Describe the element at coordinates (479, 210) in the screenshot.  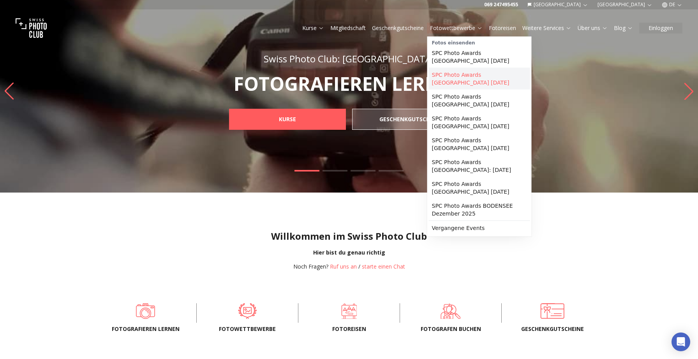
I see `a: SPC Photo Awards BODENSEE Dezember 2025` at that location.